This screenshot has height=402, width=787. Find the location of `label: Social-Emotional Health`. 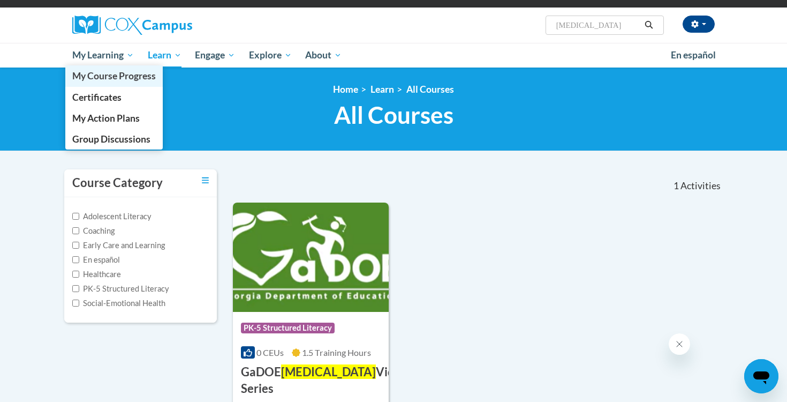

label: Social-Emotional Health is located at coordinates (119, 303).